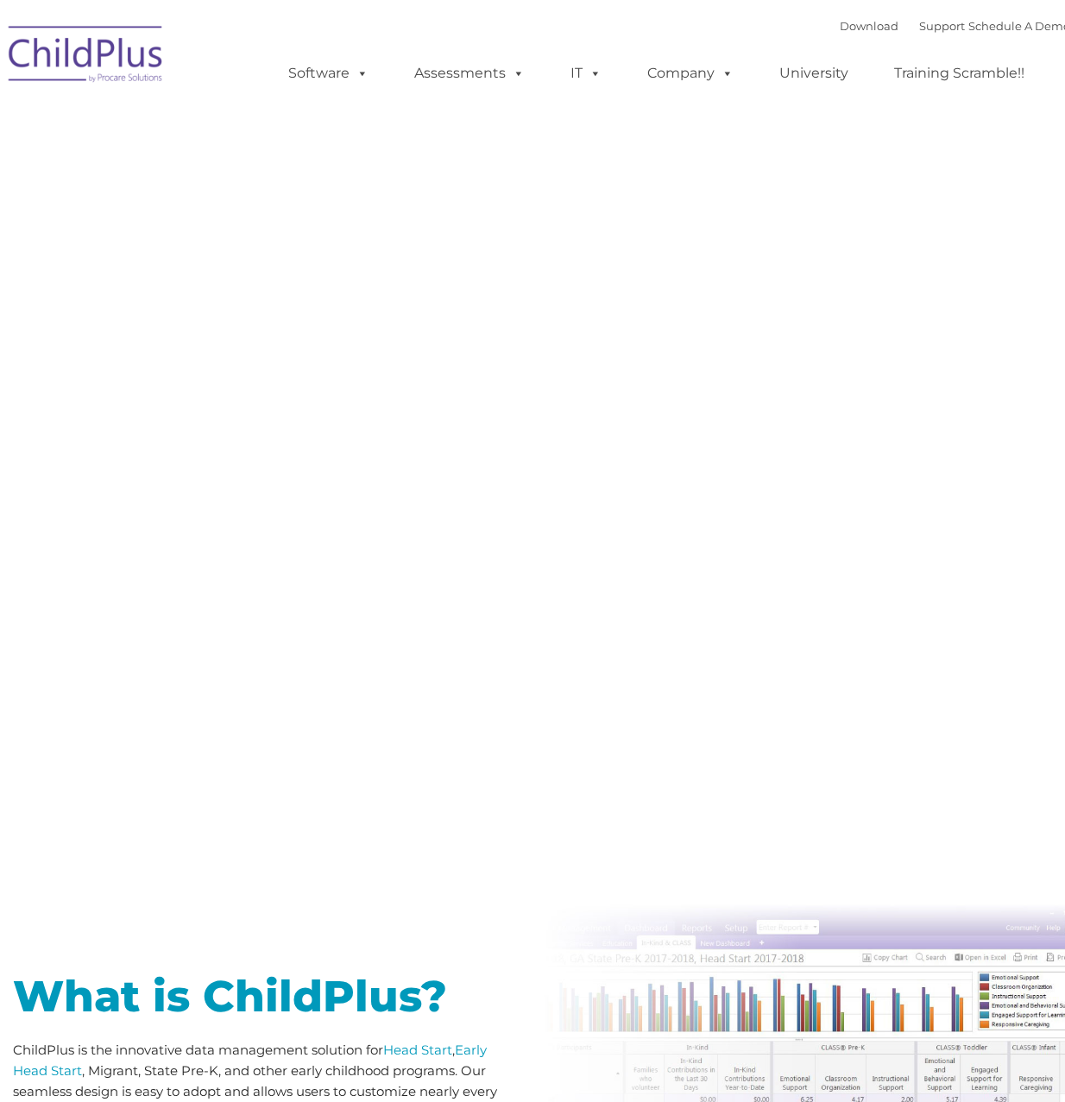 The image size is (1065, 1102). I want to click on a: Software, so click(328, 73).